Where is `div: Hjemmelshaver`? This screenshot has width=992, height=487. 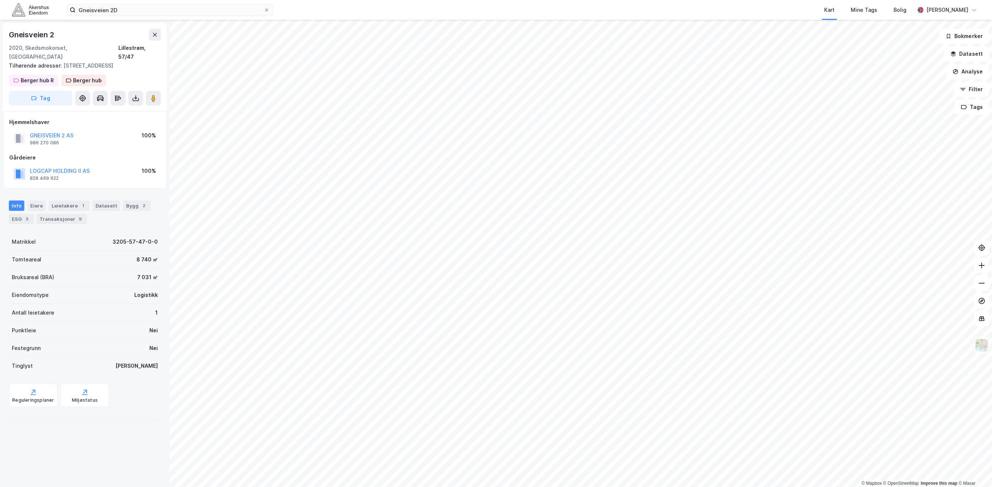 div: Hjemmelshaver is located at coordinates (85, 122).